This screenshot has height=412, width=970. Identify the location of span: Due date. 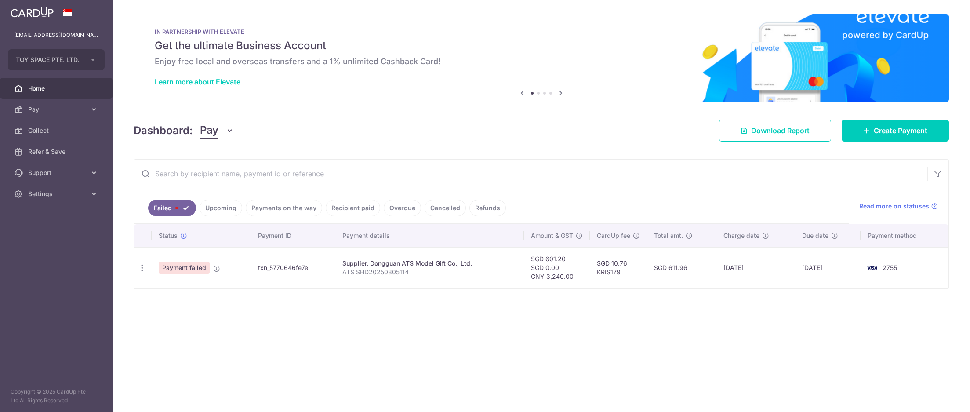
(815, 236).